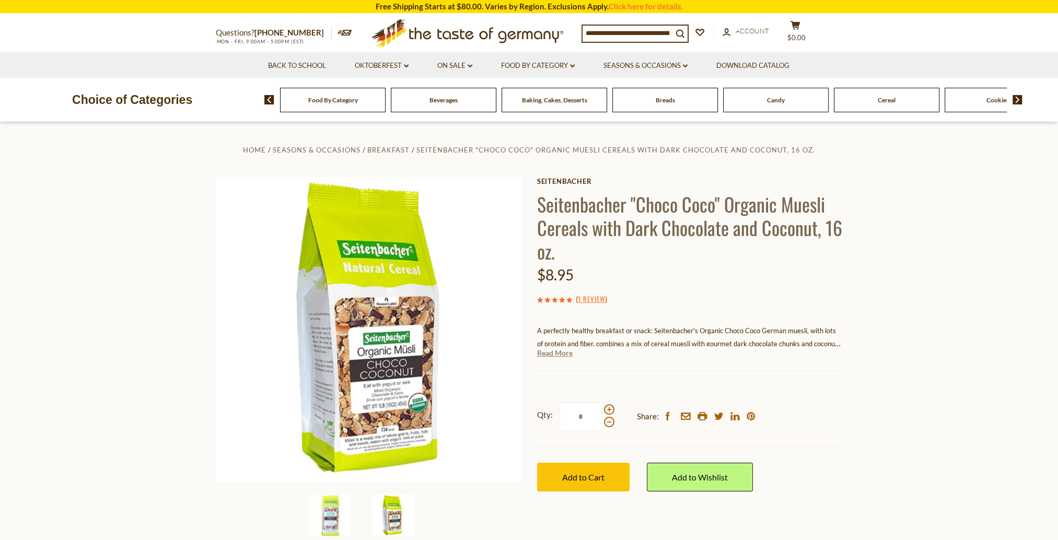  Describe the element at coordinates (648, 417) in the screenshot. I see `span: Share:` at that location.